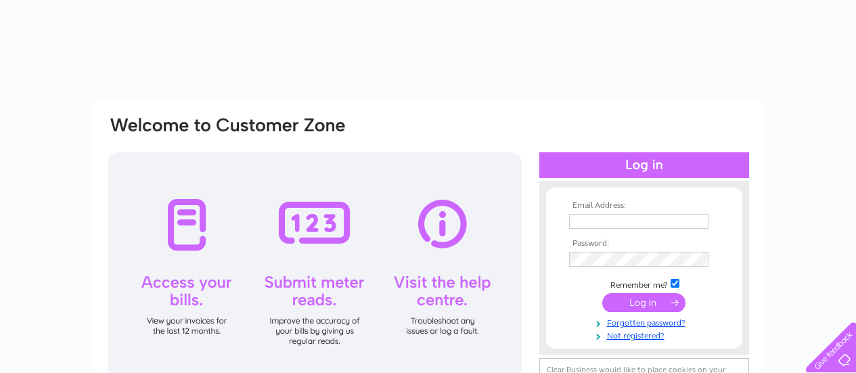 The height and width of the screenshot is (373, 856). I want to click on th: Email Address:, so click(645, 206).